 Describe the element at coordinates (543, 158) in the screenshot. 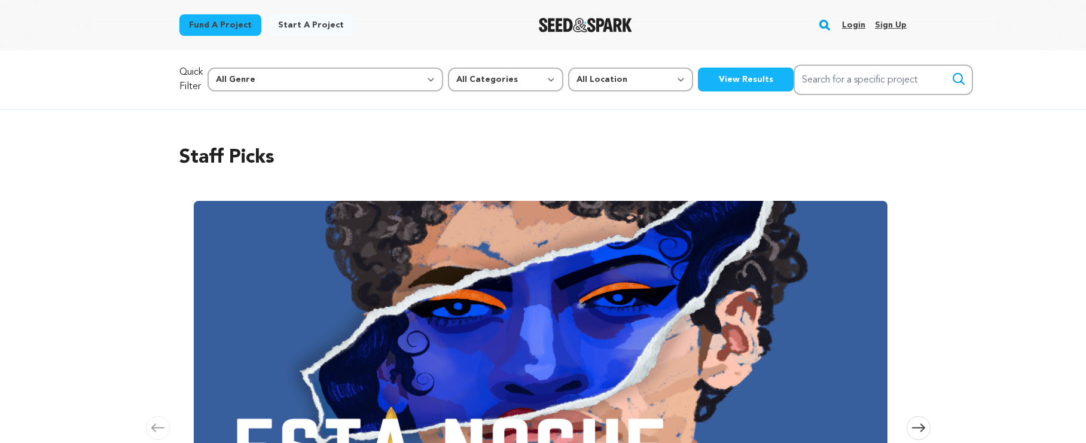

I see `h2: Staff Picks` at that location.